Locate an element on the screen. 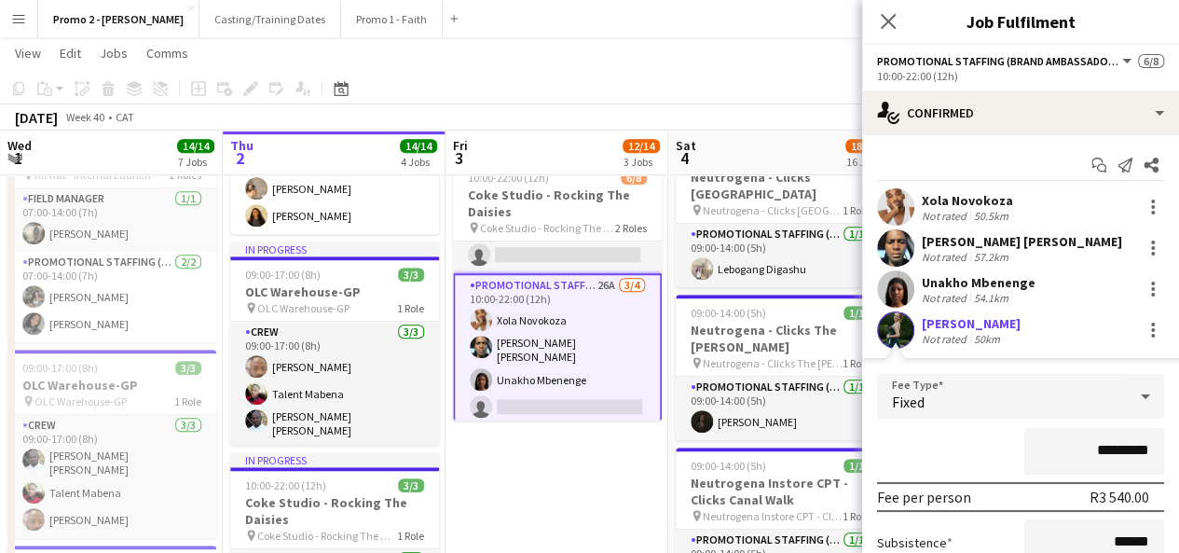  div: 54.1km is located at coordinates (991, 297).